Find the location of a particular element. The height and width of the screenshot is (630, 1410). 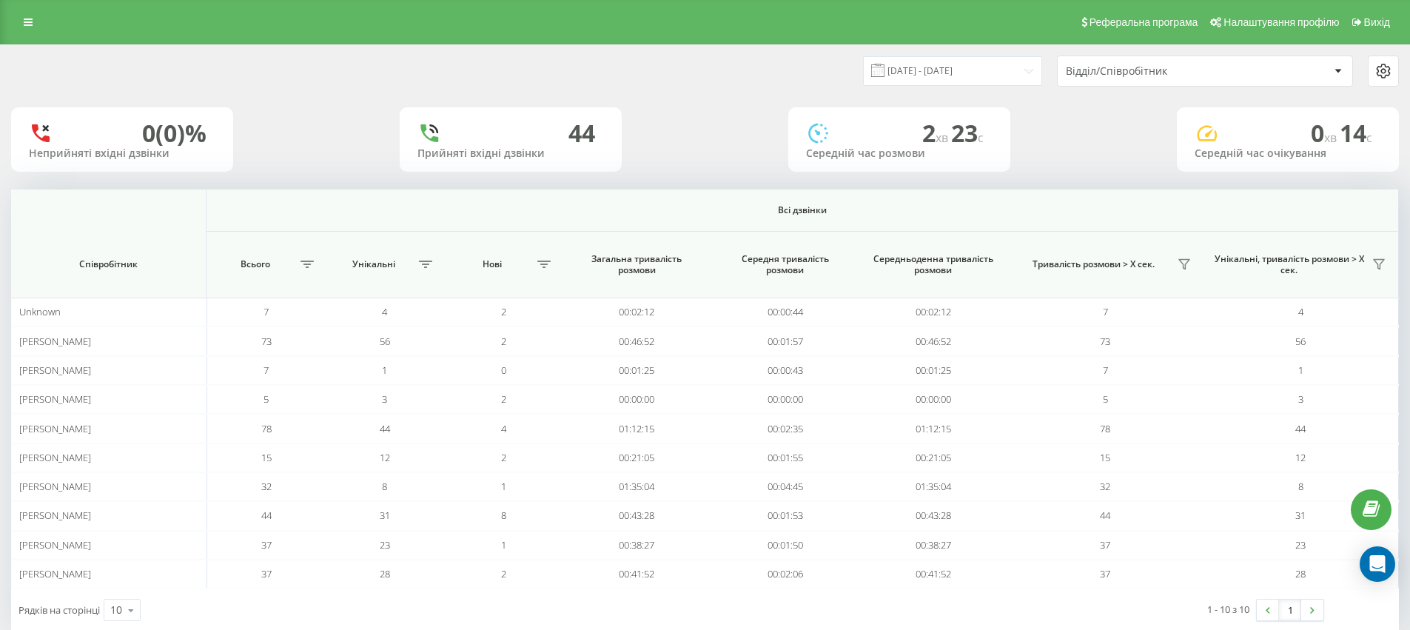

span: Унікальні, тривалість розмови > Х сек. is located at coordinates (1290, 264).